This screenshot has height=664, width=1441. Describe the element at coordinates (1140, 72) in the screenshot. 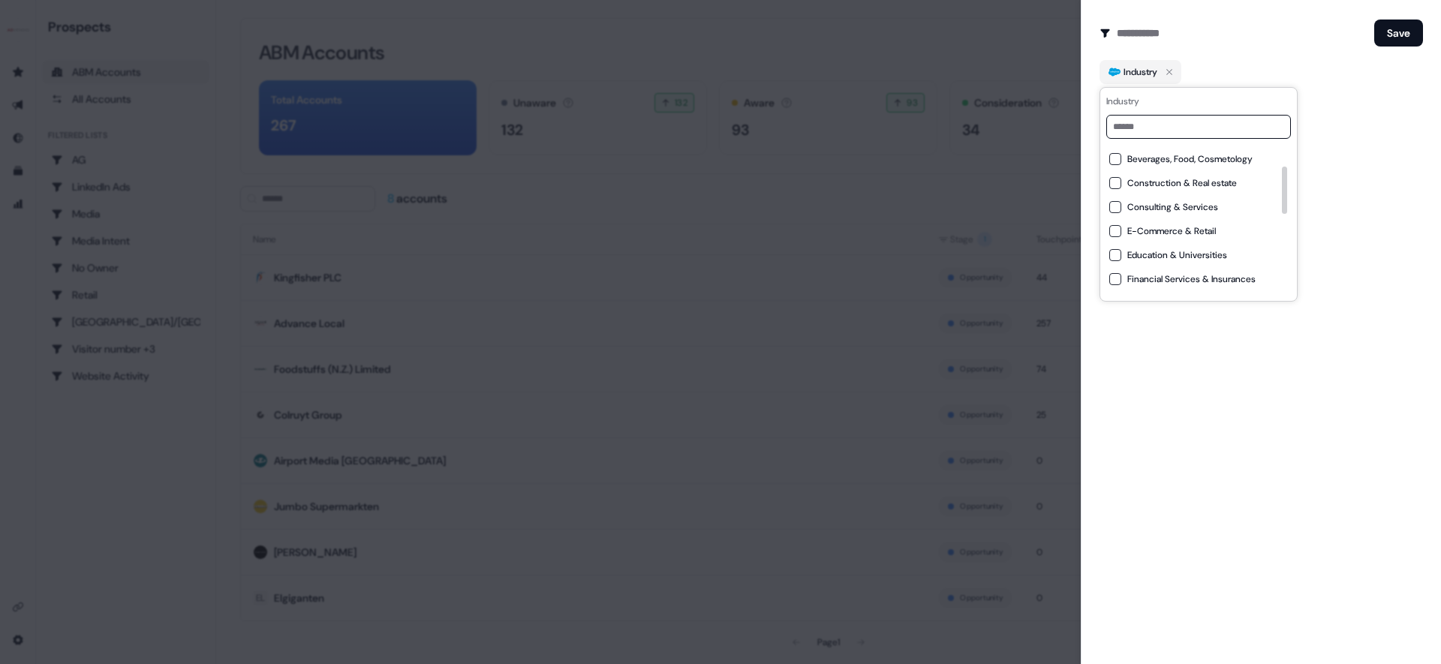

I see `button: Industry` at that location.